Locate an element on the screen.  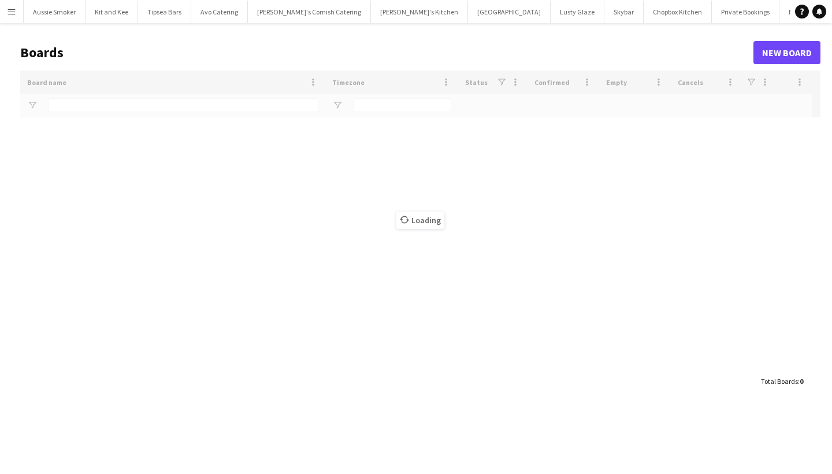
a: New Board is located at coordinates (787, 53).